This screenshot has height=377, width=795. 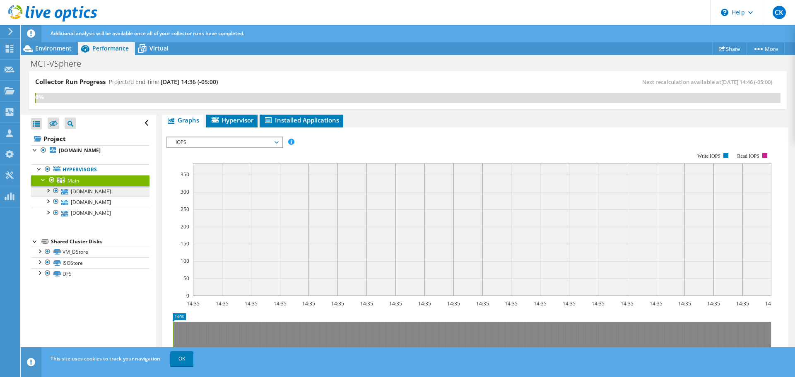 What do you see at coordinates (90, 139) in the screenshot?
I see `a: Project` at bounding box center [90, 139].